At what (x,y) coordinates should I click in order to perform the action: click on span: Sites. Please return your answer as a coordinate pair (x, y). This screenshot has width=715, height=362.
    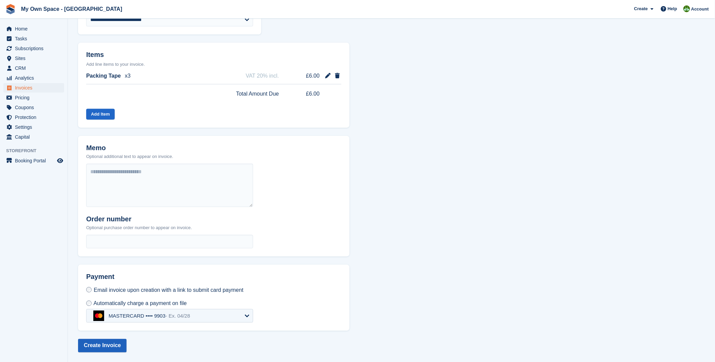
    Looking at the image, I should click on (35, 58).